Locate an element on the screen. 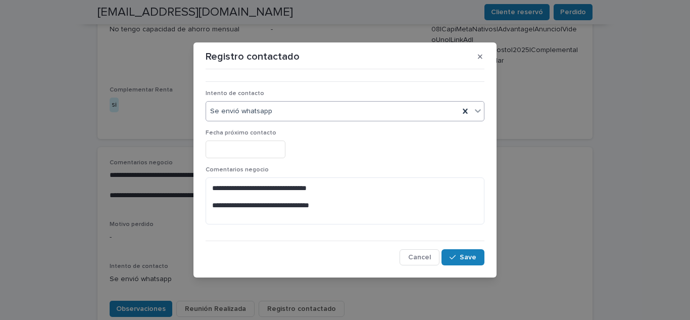 This screenshot has height=320, width=690. p: Registro contactado is located at coordinates (252, 57).